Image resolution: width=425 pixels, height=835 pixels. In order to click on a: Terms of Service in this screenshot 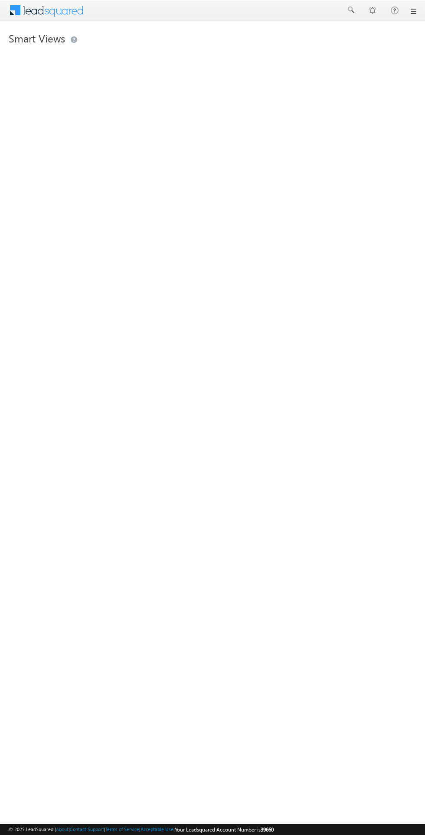, I will do `click(122, 829)`.